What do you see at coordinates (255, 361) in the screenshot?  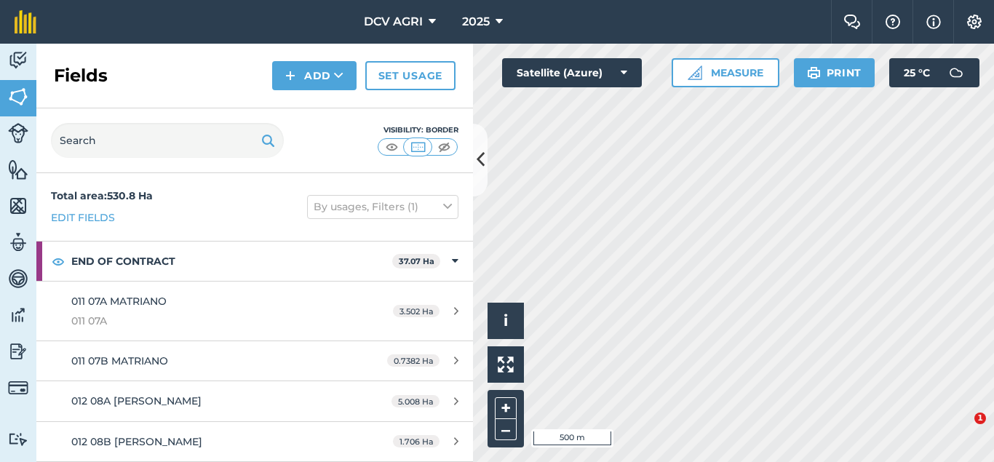 I see `a: 011 07B MATRIANO0.7382 Ha` at bounding box center [255, 361].